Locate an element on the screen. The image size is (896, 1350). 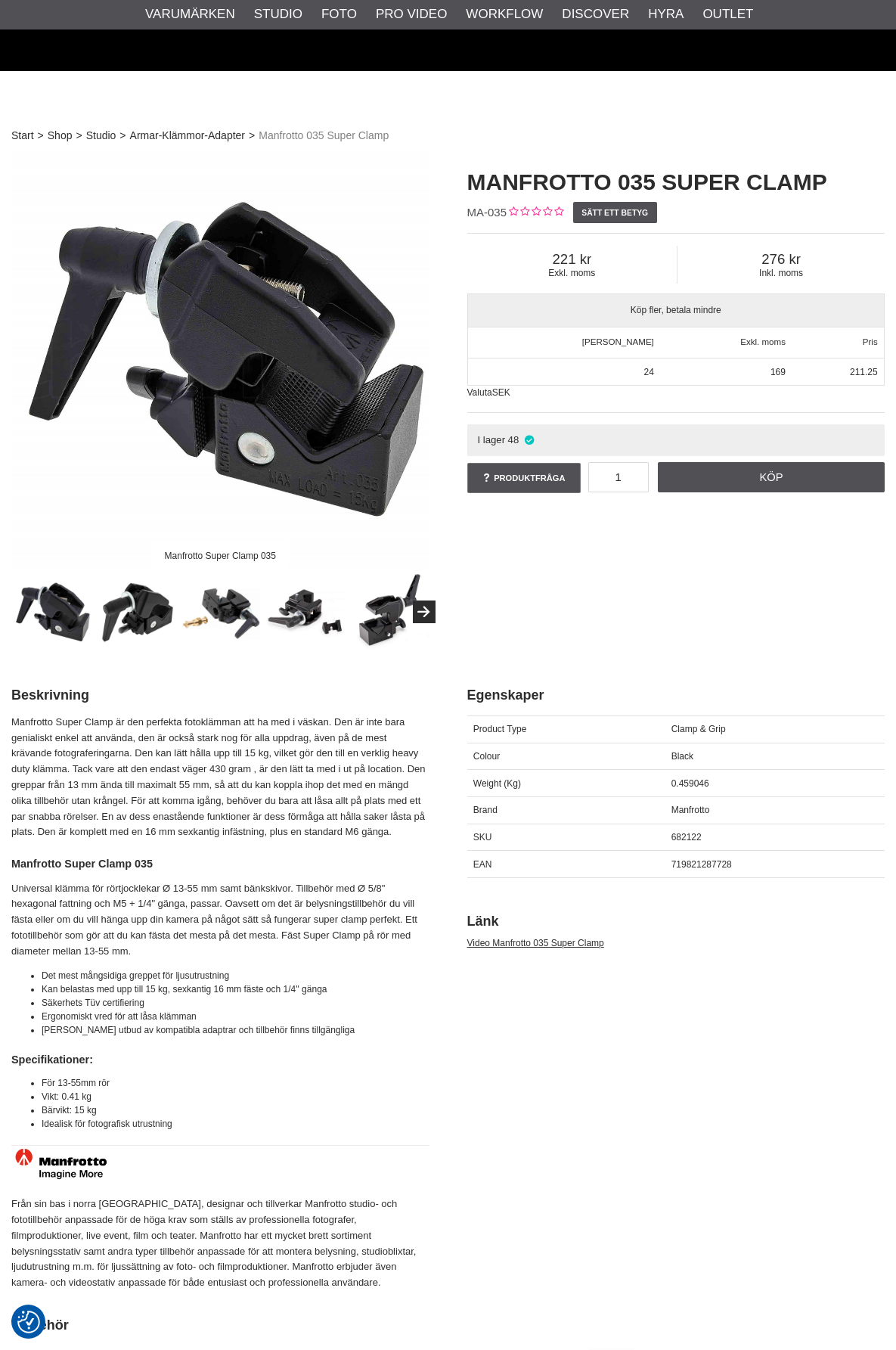
a: Shop is located at coordinates (59, 135).